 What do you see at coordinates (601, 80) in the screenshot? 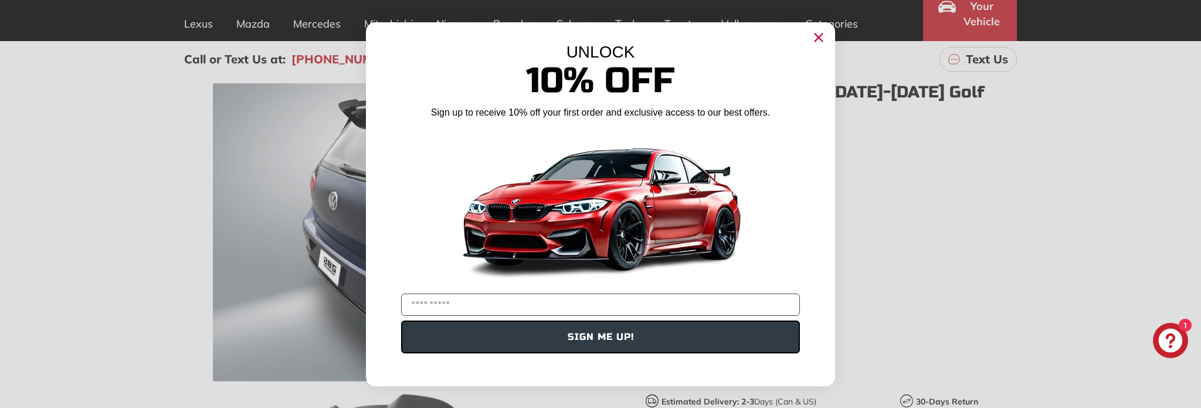
I see `span: 10% Off` at bounding box center [601, 80].